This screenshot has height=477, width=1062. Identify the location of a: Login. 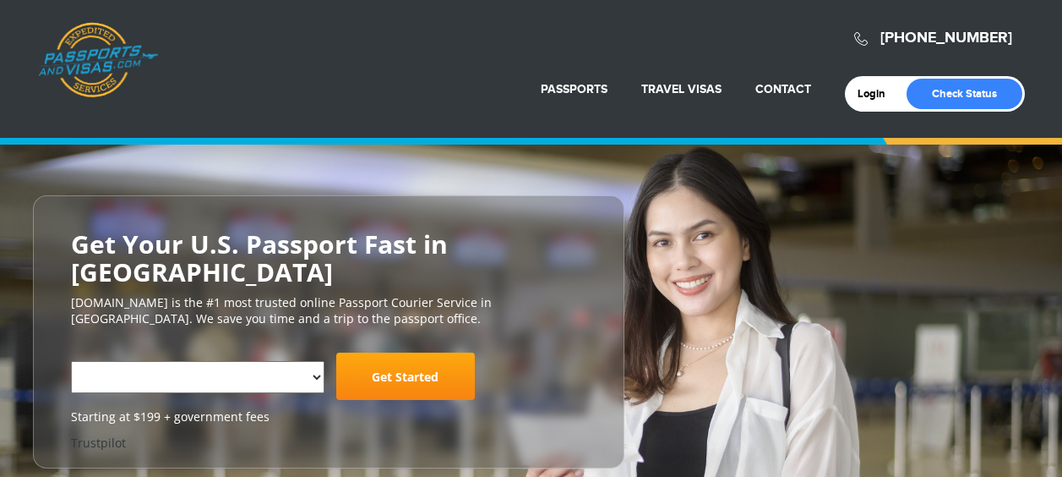
(877, 94).